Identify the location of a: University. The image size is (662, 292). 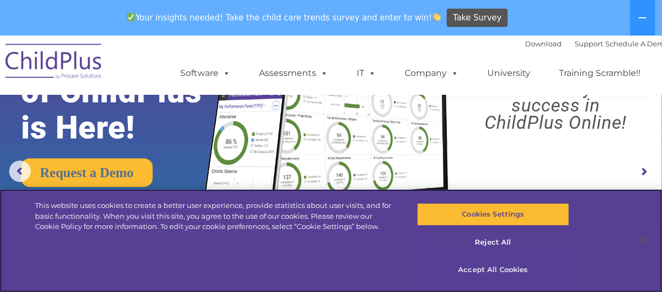
(509, 73).